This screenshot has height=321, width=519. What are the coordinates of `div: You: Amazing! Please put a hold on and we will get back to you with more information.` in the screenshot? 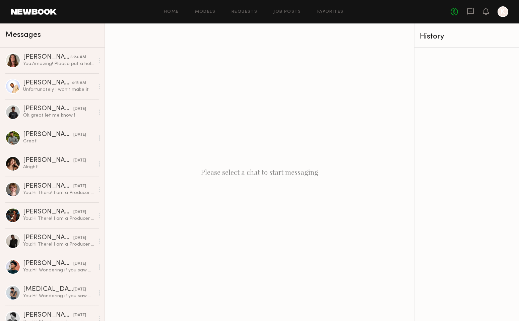 It's located at (59, 64).